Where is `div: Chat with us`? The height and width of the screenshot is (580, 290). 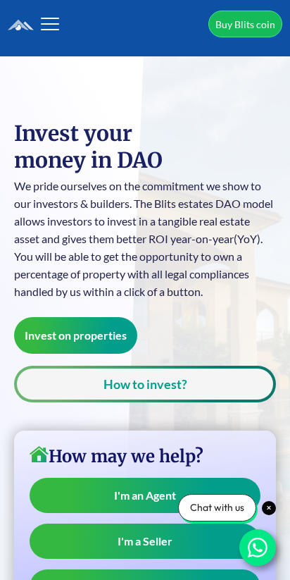
div: Chat with us is located at coordinates (217, 507).